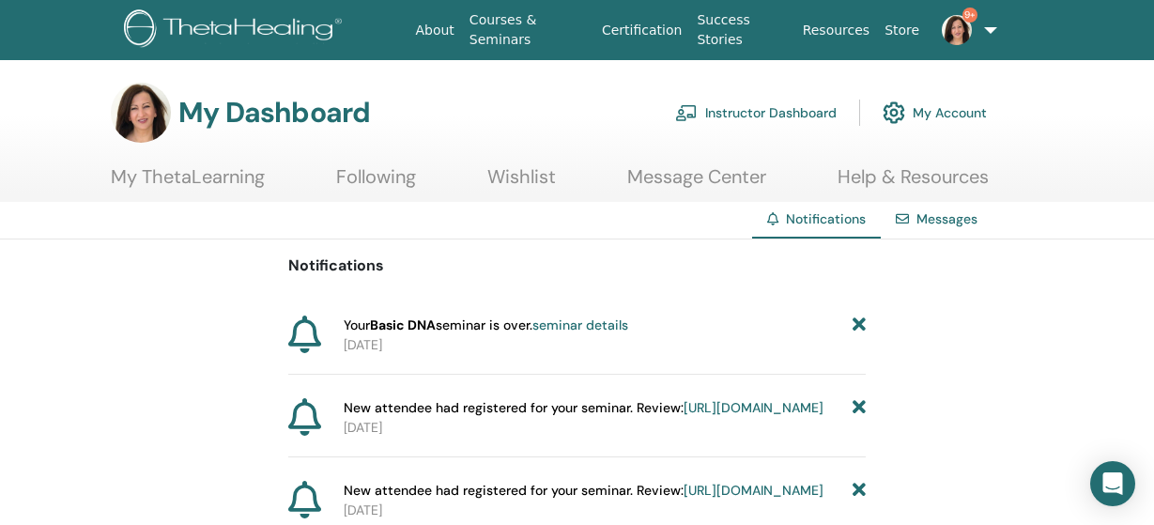 The height and width of the screenshot is (525, 1154). I want to click on span: 9+, so click(970, 15).